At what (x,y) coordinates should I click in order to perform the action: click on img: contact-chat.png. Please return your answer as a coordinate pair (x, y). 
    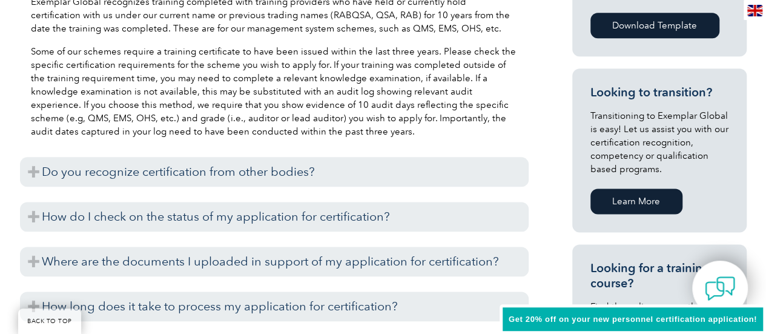
    Looking at the image, I should click on (720, 288).